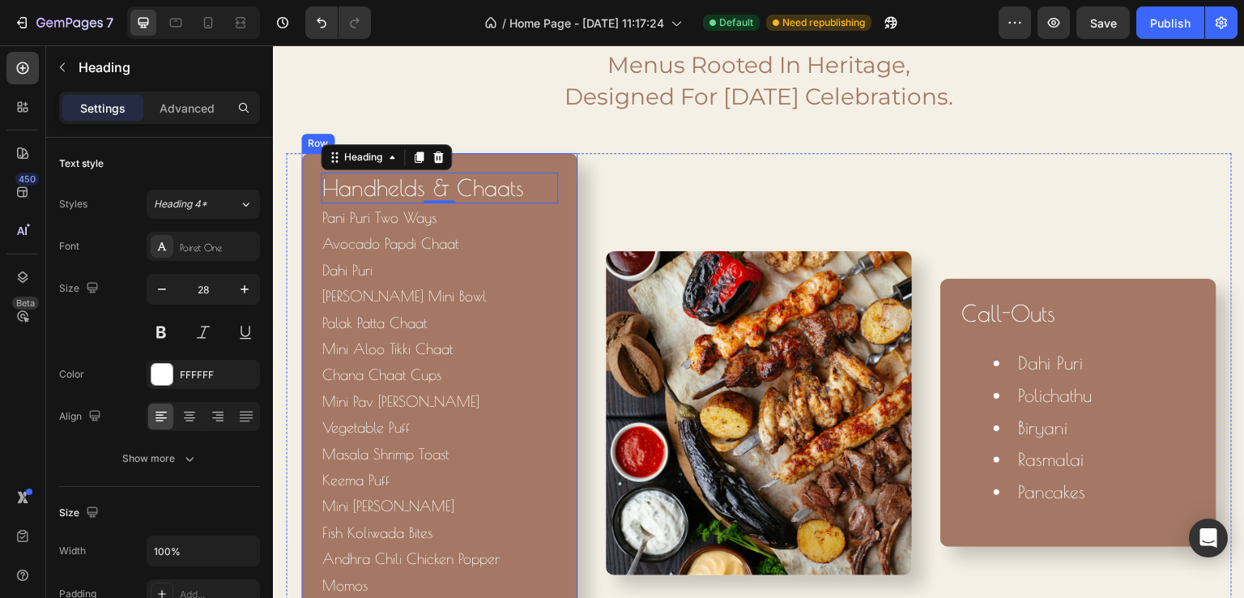  Describe the element at coordinates (1209, 538) in the screenshot. I see `div: Open Intercom Messenger` at that location.